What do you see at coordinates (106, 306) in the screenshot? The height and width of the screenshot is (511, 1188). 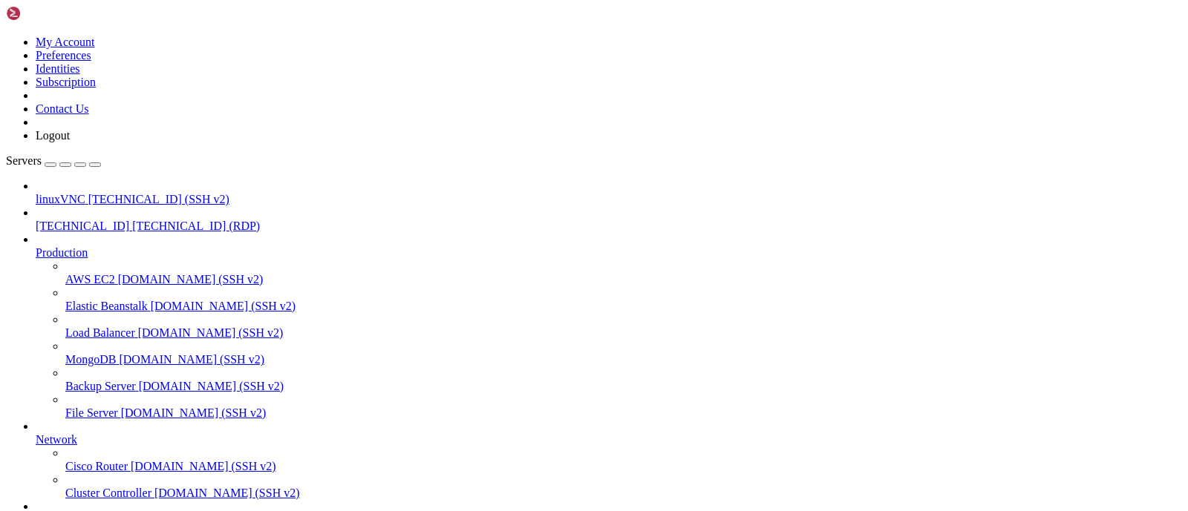 I see `span: Elastic Beanstalk` at bounding box center [106, 306].